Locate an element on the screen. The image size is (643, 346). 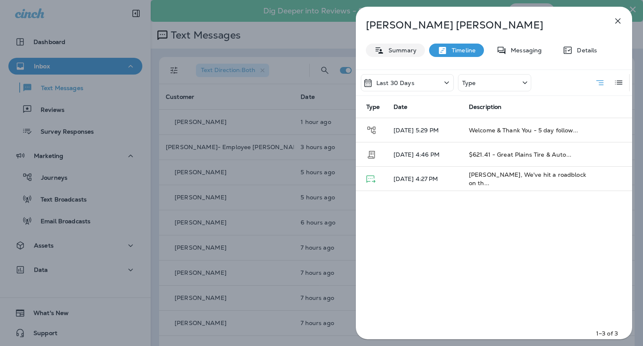
span: Text Message - Delivered is located at coordinates (371, 178).